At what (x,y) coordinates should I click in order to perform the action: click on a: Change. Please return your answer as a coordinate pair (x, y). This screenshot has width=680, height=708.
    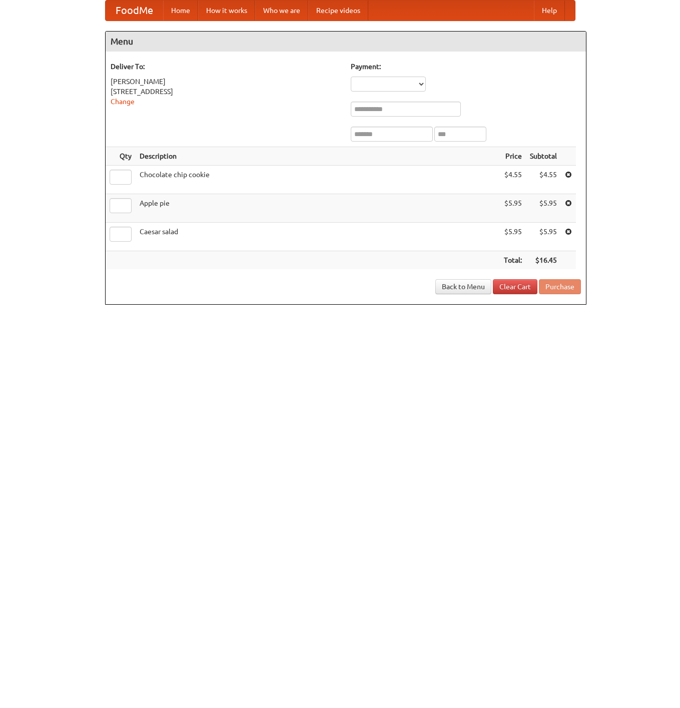
    Looking at the image, I should click on (123, 102).